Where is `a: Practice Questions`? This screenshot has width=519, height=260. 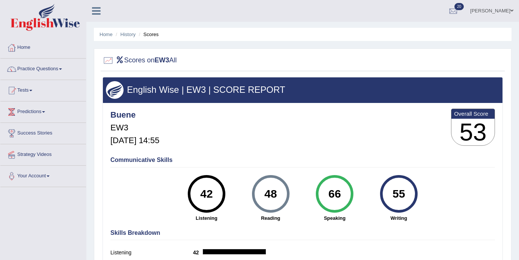
a: Practice Questions is located at coordinates (43, 68).